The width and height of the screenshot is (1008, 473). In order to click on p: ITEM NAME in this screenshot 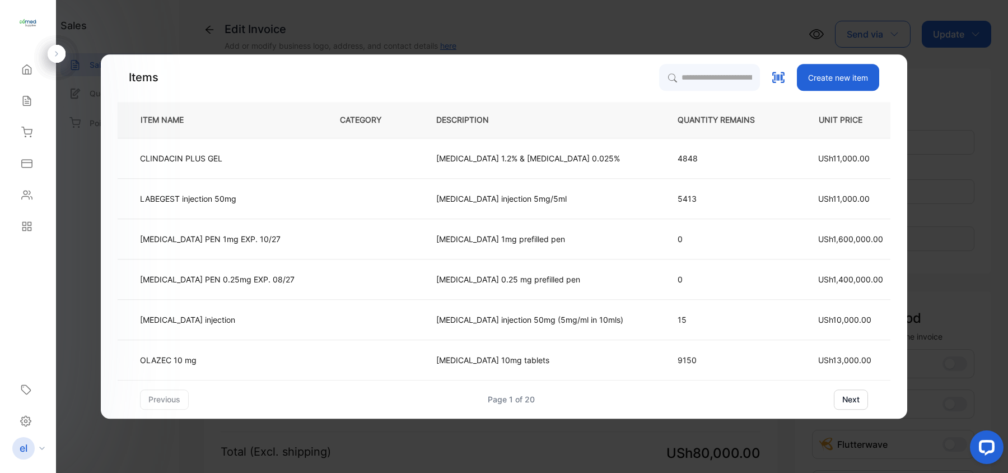, I will do `click(169, 120)`.